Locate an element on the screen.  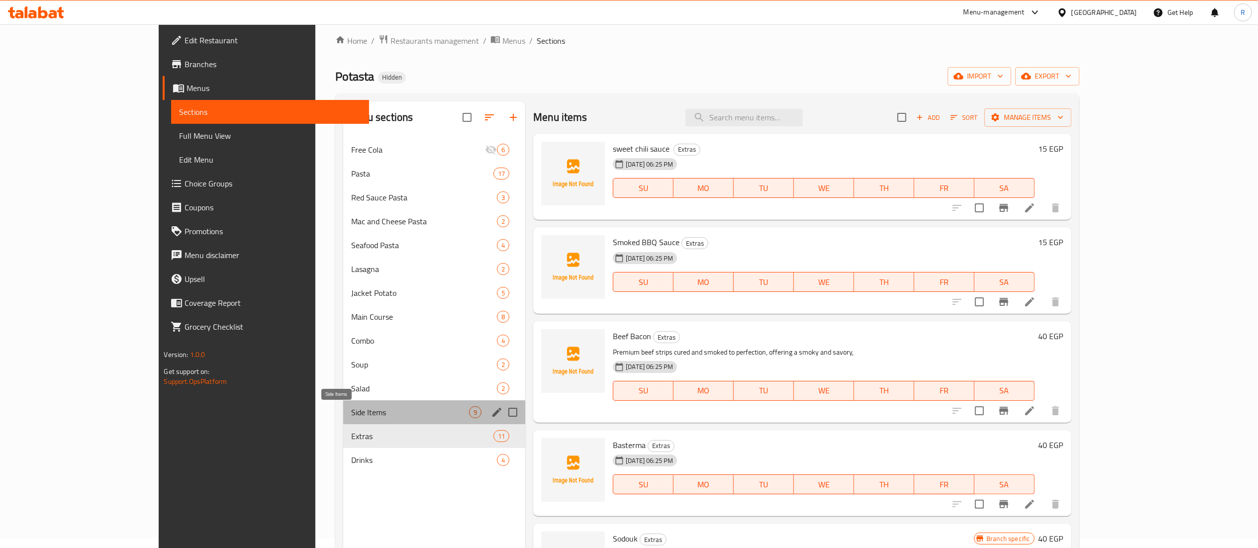
span: Jacket Potato is located at coordinates (424, 293).